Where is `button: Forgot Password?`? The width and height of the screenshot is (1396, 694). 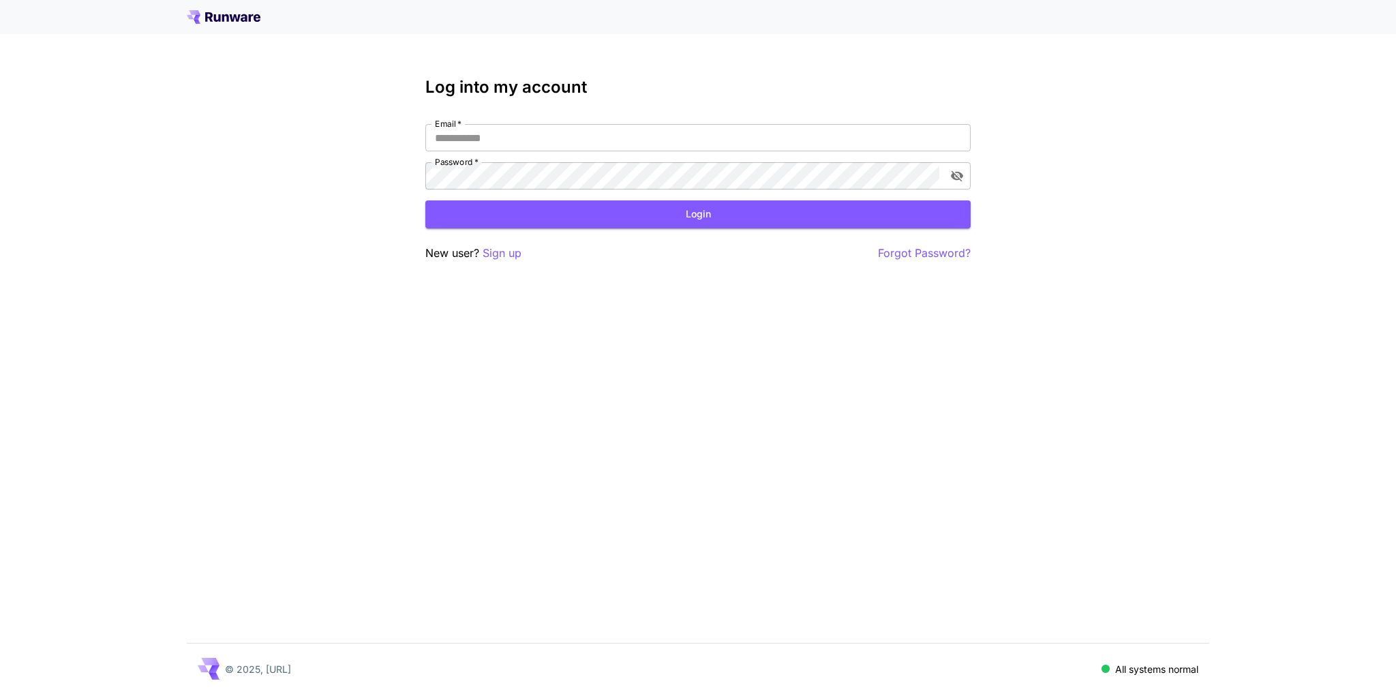 button: Forgot Password? is located at coordinates (924, 253).